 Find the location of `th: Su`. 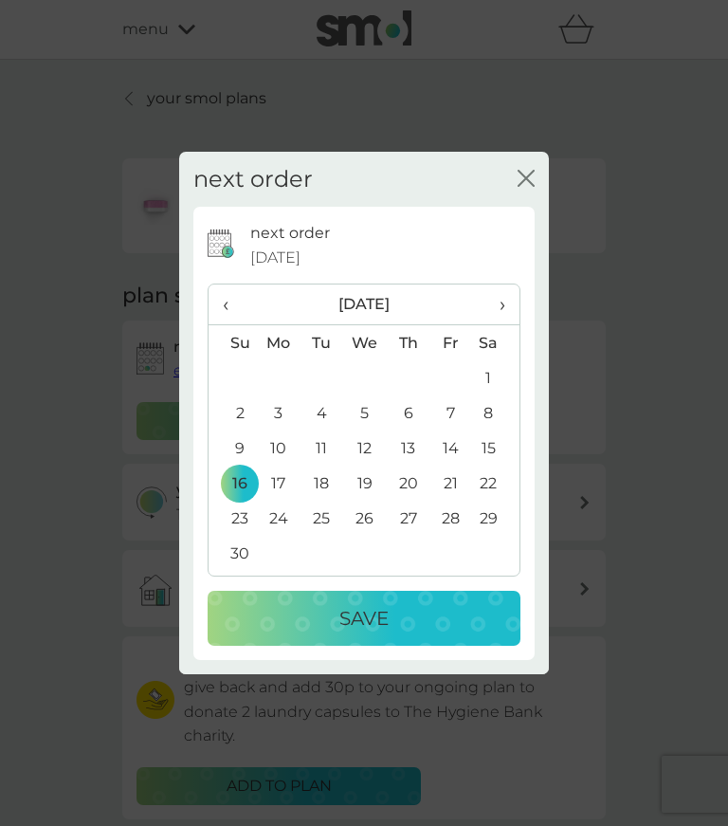

th: Su is located at coordinates (232, 343).